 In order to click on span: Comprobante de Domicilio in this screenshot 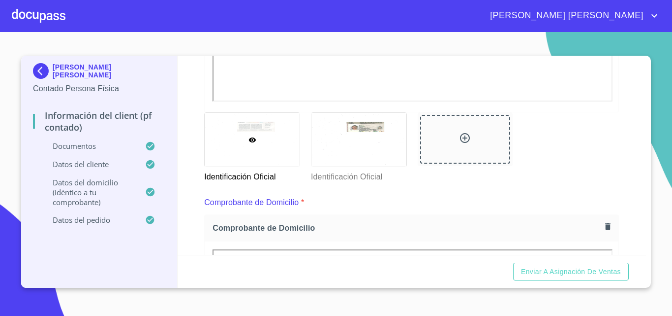, I will do `click(407, 227)`.